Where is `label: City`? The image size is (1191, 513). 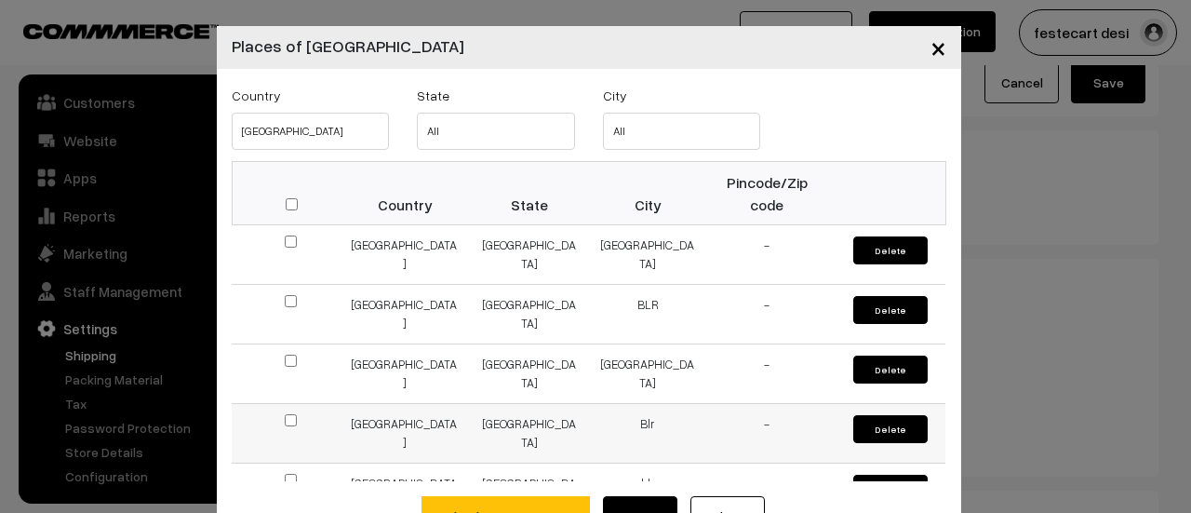
label: City is located at coordinates (615, 95).